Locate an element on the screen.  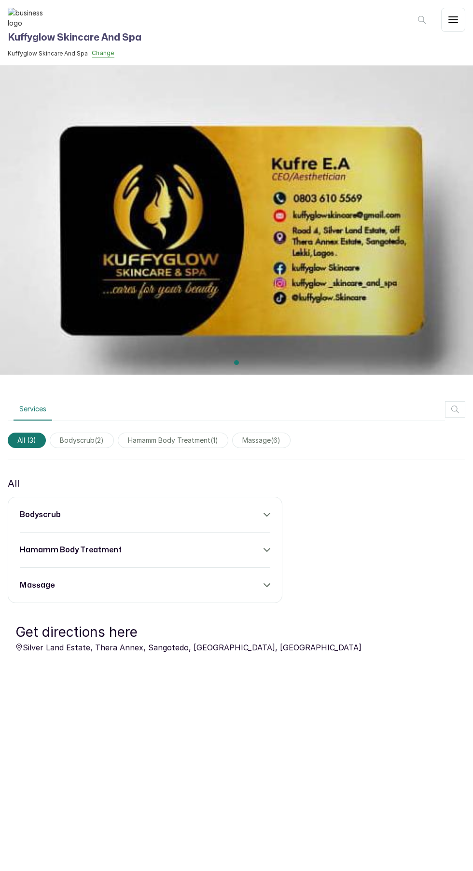
p: Get directions here is located at coordinates (237, 632).